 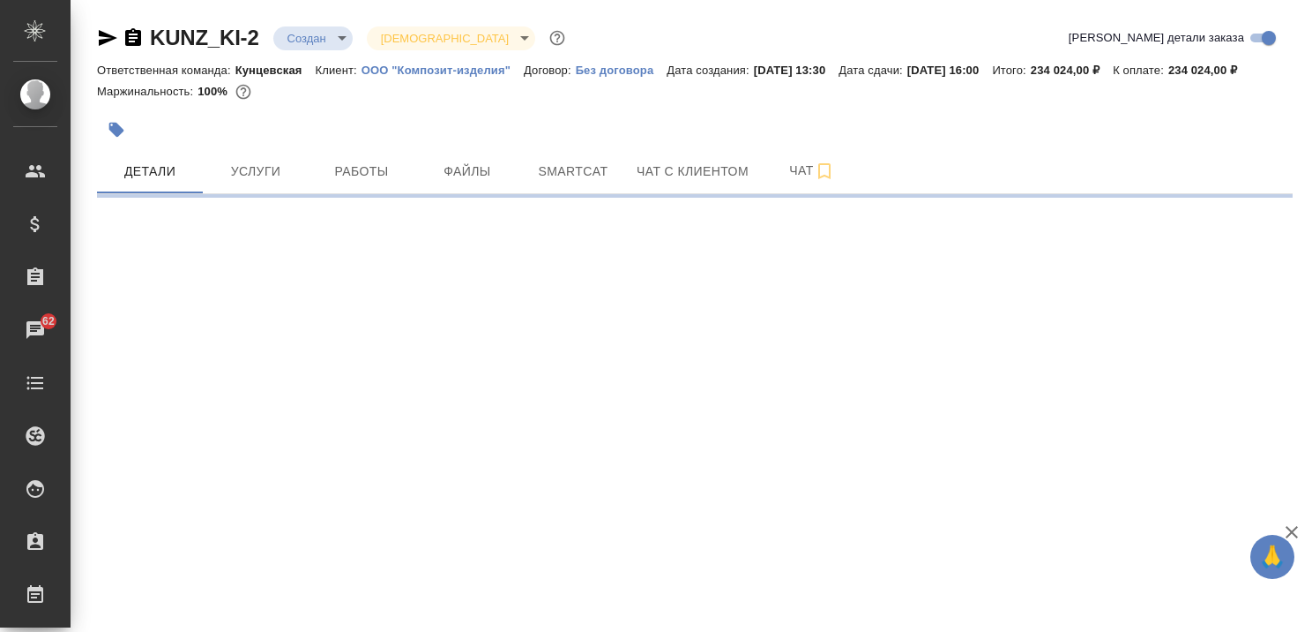 I want to click on span: Файлы, so click(x=467, y=171).